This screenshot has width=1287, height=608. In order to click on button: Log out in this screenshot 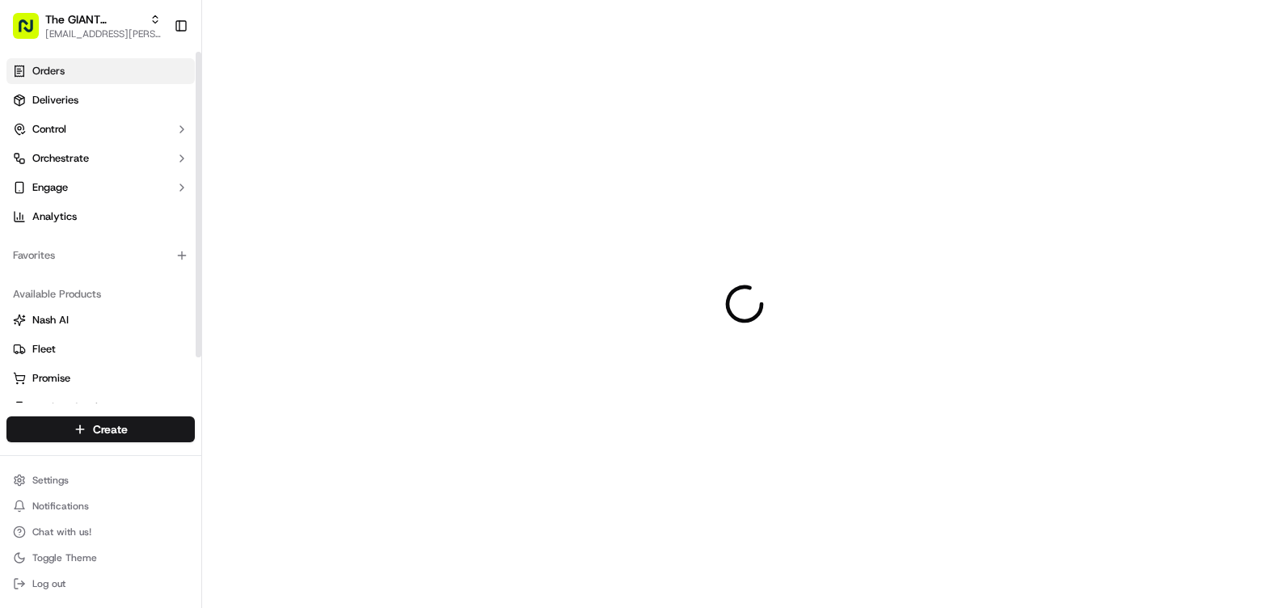, I will do `click(100, 584)`.